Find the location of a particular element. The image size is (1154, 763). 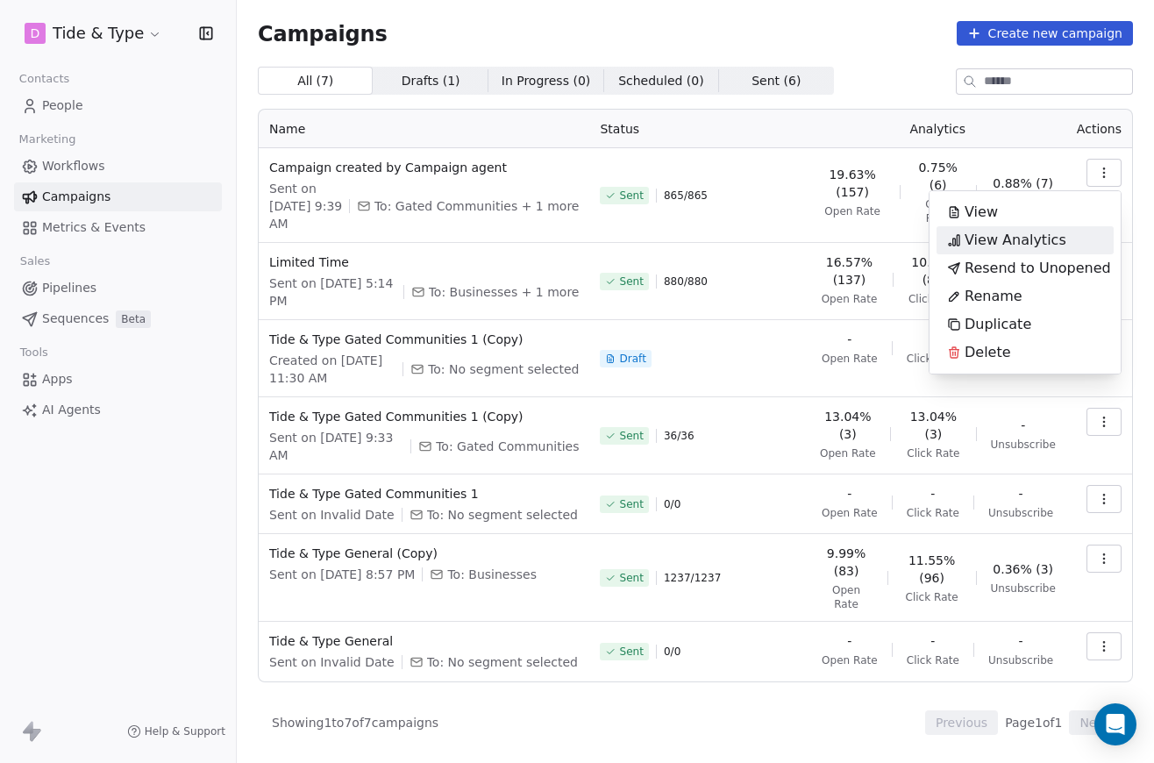

div: Suggestions is located at coordinates (1025, 282).